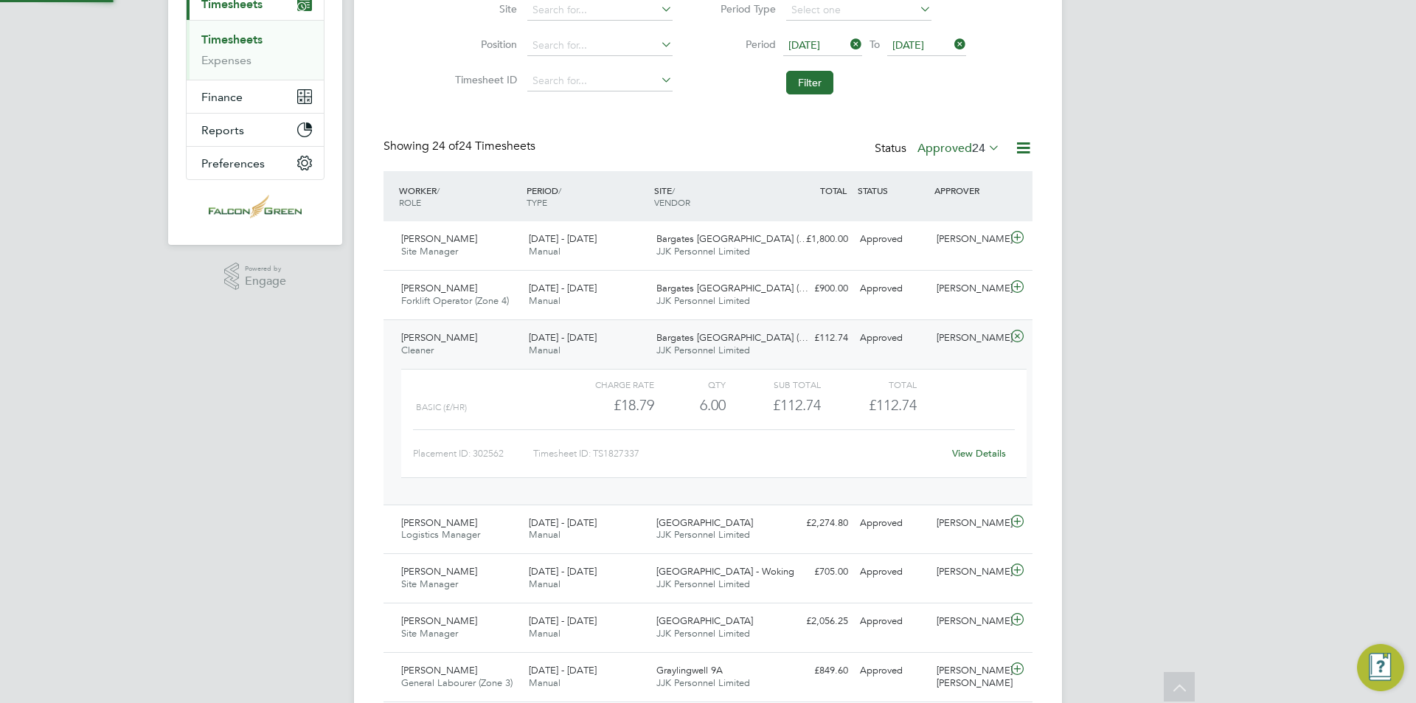 Image resolution: width=1416 pixels, height=703 pixels. Describe the element at coordinates (689, 405) in the screenshot. I see `div: 6.00` at that location.